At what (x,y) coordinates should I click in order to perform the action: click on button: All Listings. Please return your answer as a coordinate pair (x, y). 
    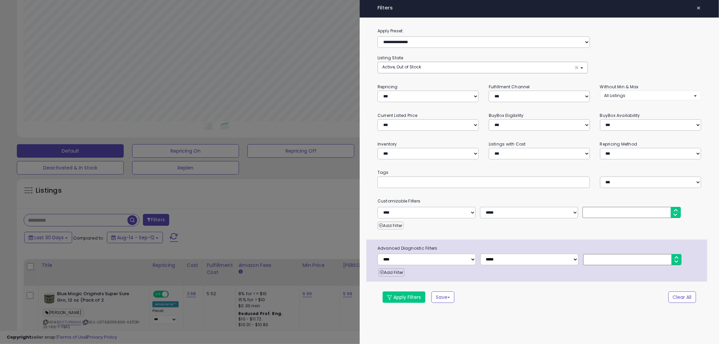
    Looking at the image, I should click on (650, 95).